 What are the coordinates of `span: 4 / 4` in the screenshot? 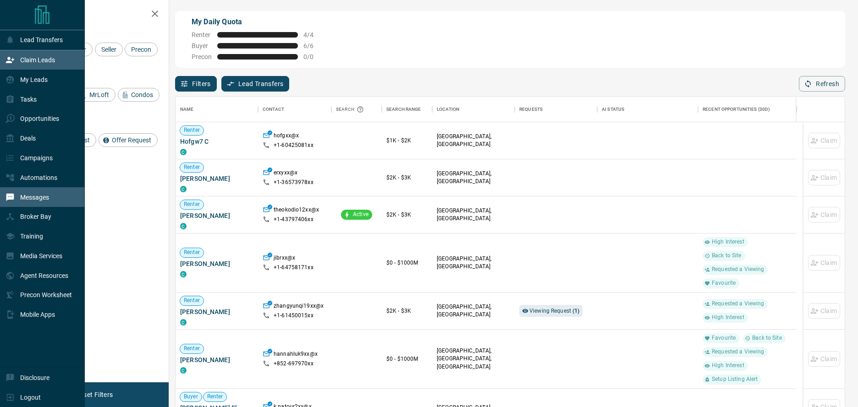 It's located at (313, 35).